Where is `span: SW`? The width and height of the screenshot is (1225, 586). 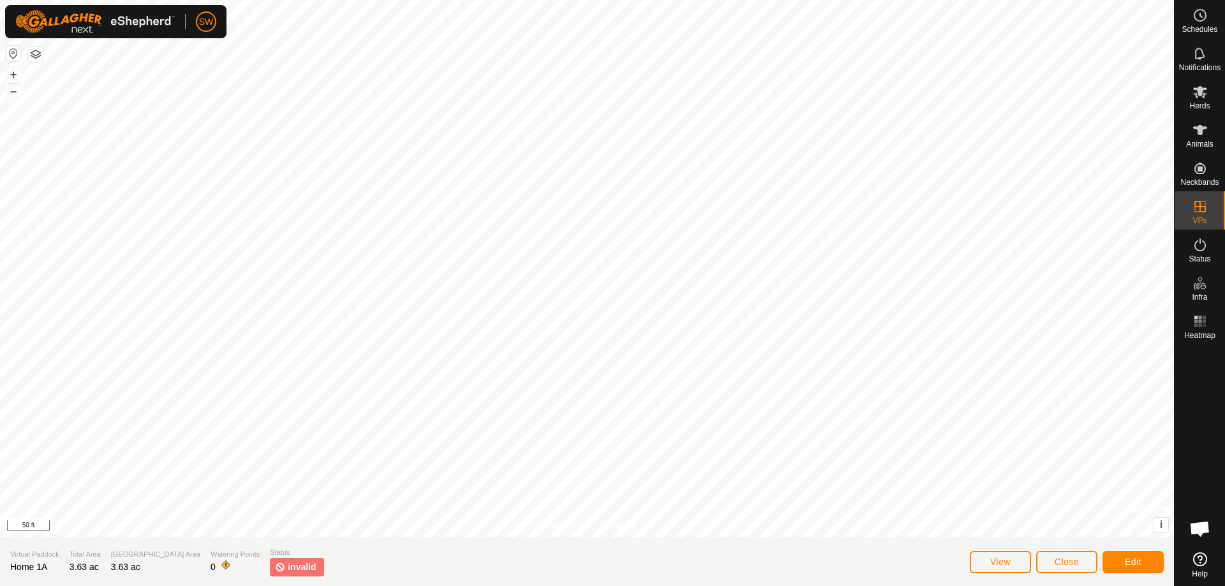 span: SW is located at coordinates (206, 22).